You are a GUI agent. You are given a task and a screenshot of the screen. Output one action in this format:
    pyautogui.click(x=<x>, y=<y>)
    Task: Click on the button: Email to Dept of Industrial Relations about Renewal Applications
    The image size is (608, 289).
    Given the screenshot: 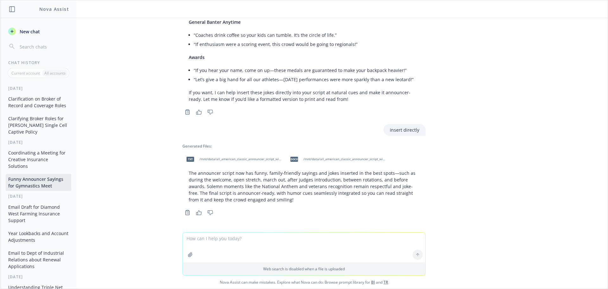 What is the action you would take?
    pyautogui.click(x=38, y=259)
    